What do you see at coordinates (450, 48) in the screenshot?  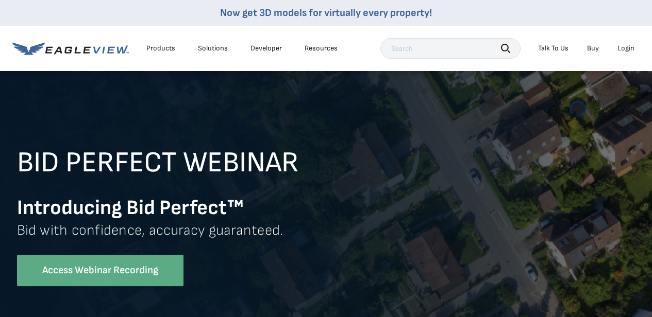 I see `input: Search` at bounding box center [450, 48].